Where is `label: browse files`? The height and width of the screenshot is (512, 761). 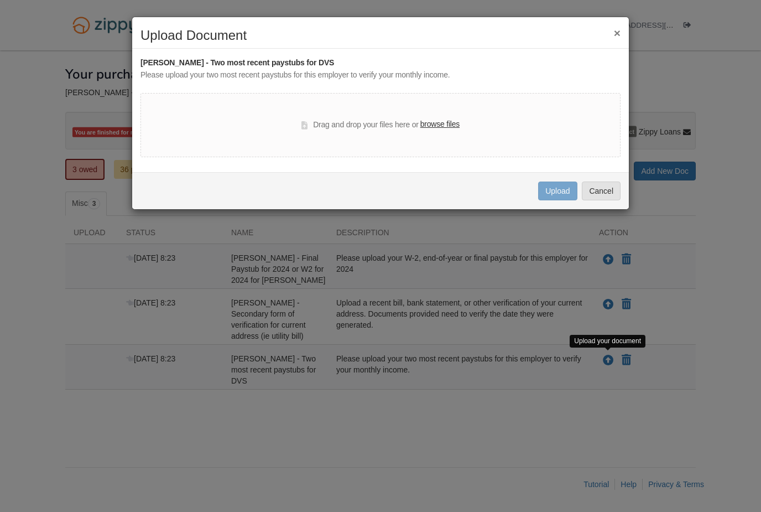
label: browse files is located at coordinates (440, 124).